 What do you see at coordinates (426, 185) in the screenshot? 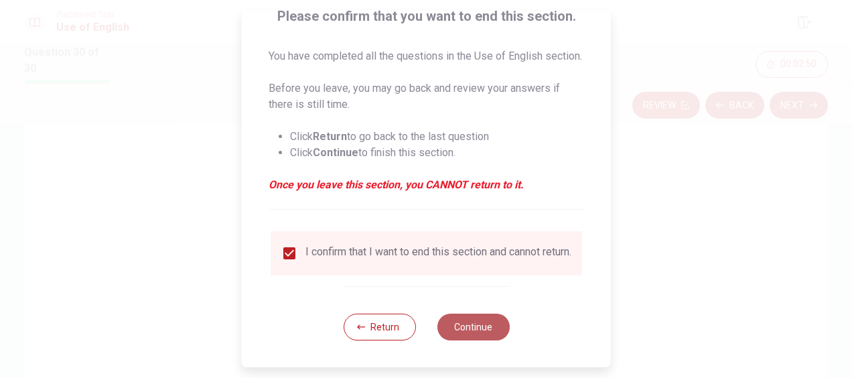
I see `em: Once you leave this section, you CANNOT return to it.` at bounding box center [426, 185].